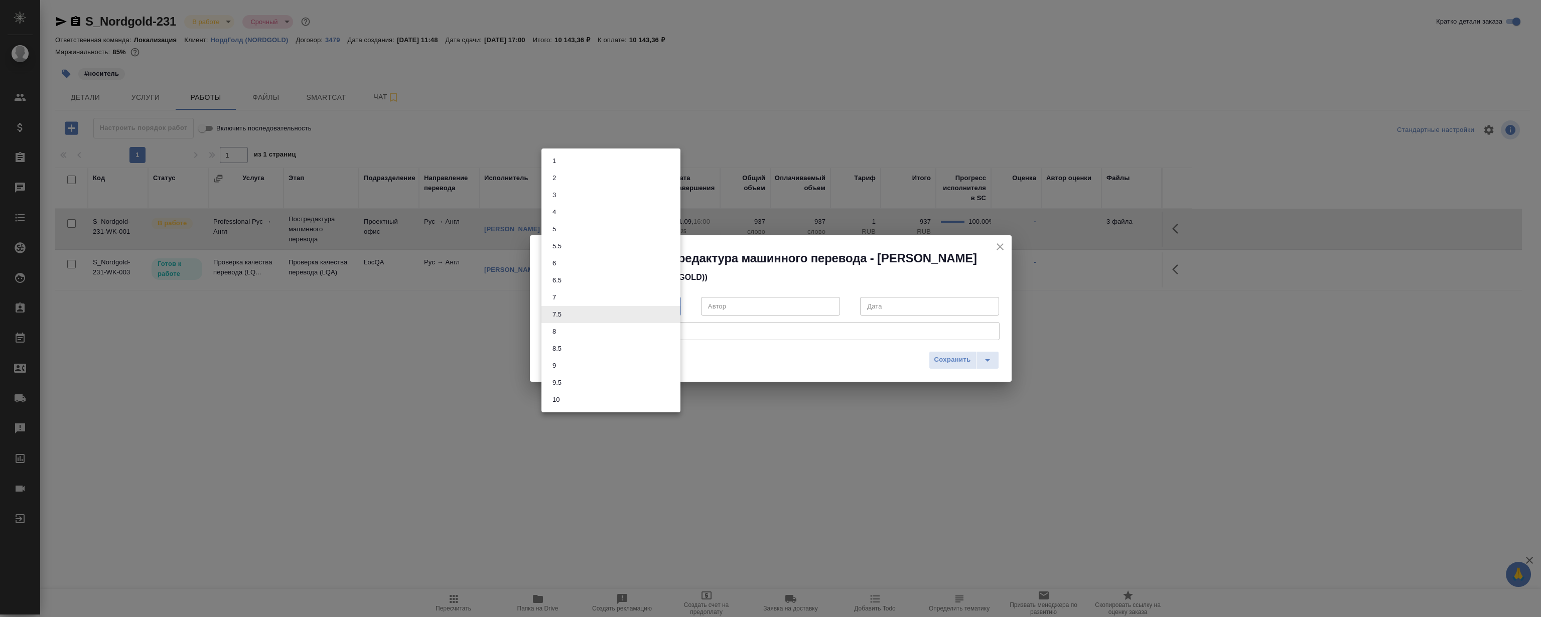 The width and height of the screenshot is (1541, 617). What do you see at coordinates (554, 332) in the screenshot?
I see `button: 8` at bounding box center [554, 332].